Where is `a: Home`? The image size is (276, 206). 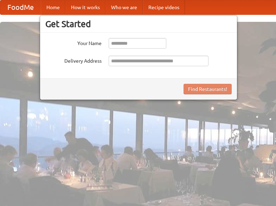 a: Home is located at coordinates (53, 7).